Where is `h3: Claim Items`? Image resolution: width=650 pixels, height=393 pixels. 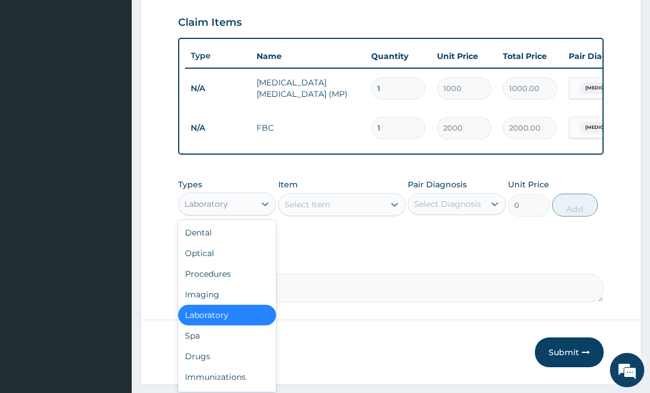 h3: Claim Items is located at coordinates (210, 23).